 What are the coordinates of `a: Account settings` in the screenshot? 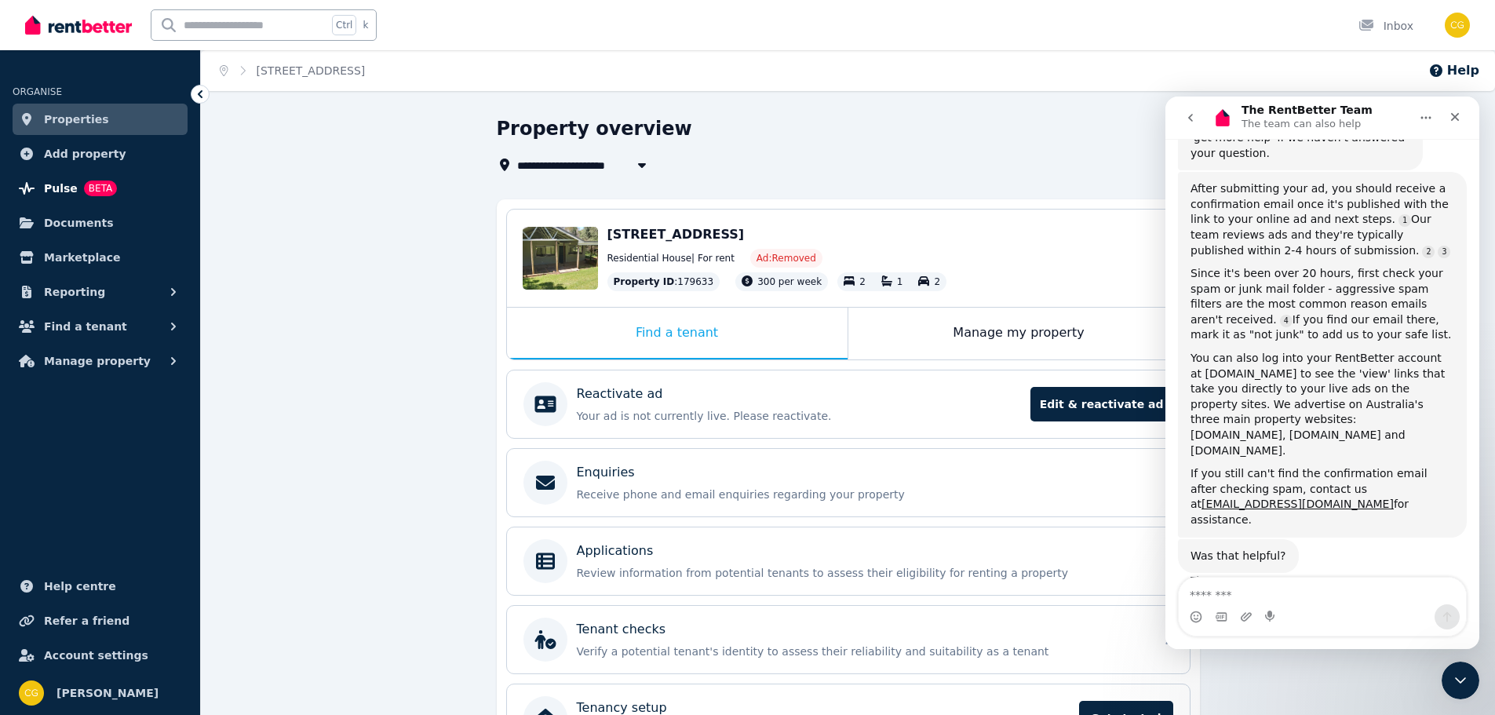 It's located at (100, 655).